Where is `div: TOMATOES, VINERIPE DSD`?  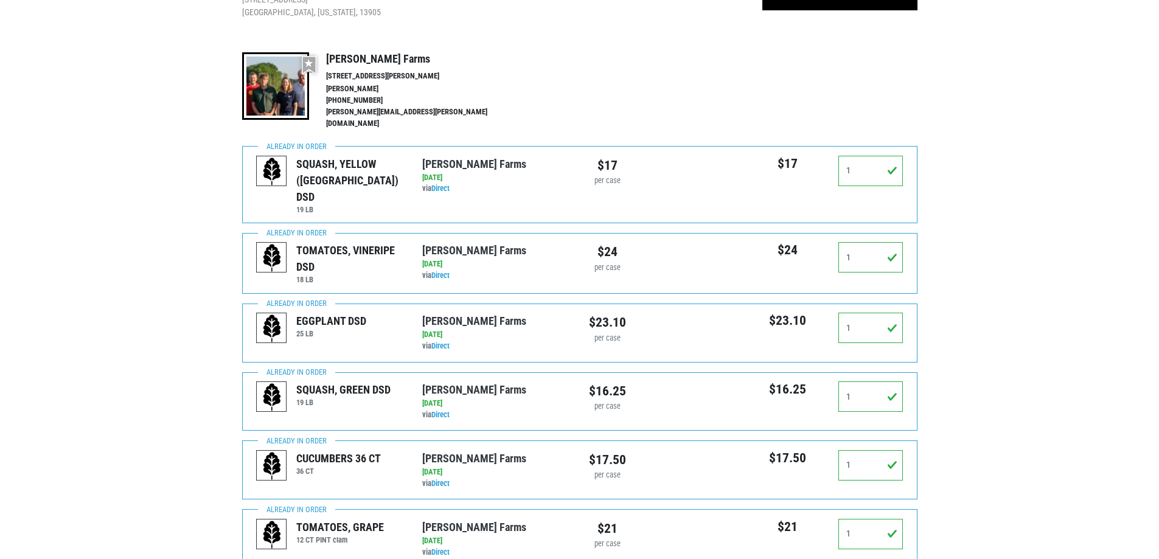 div: TOMATOES, VINERIPE DSD is located at coordinates (350, 259).